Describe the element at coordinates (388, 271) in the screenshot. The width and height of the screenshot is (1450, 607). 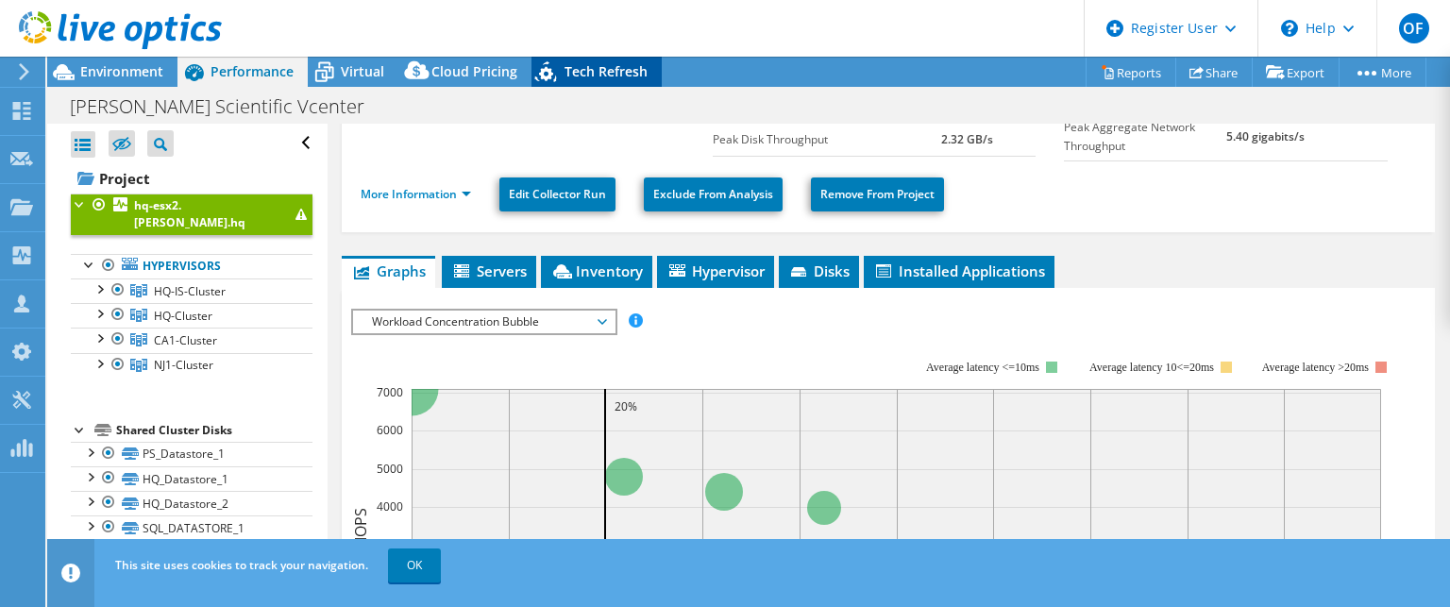
I see `span: Graphs` at that location.